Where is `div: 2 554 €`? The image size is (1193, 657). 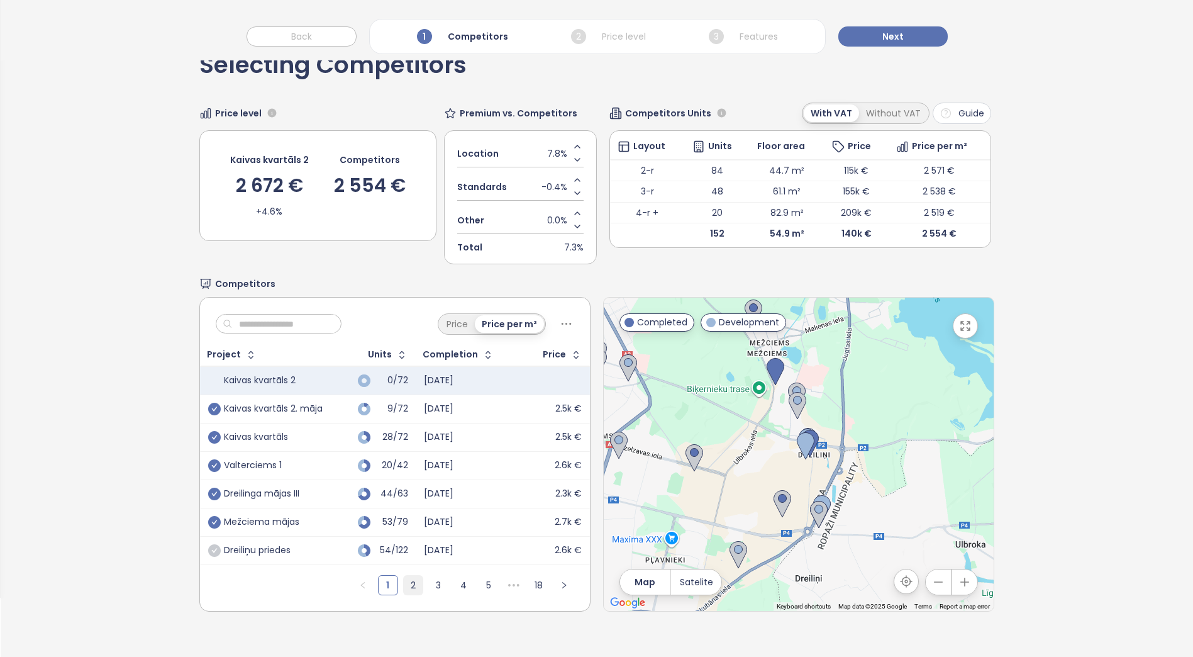
div: 2 554 € is located at coordinates (370, 186).